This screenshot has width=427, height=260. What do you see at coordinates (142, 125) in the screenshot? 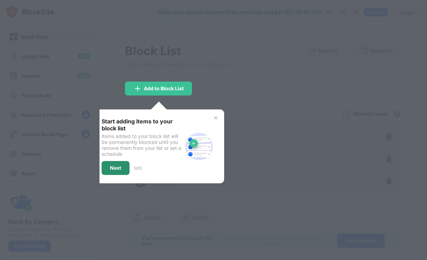
I see `div: Start adding items to your block list` at bounding box center [142, 125].